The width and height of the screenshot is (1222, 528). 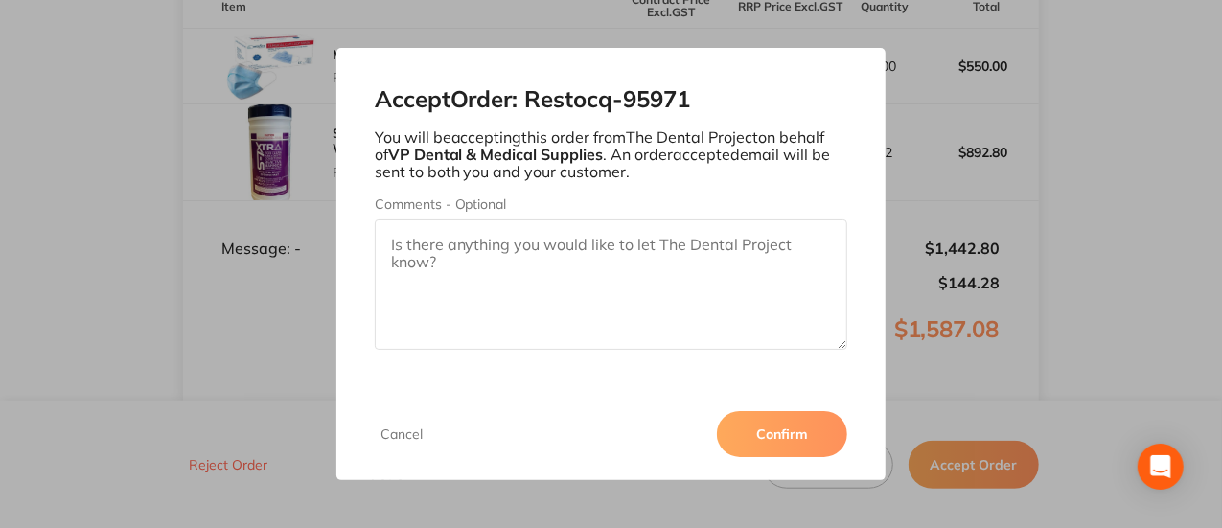 I want to click on b: VP Dental & Medical Supplies, so click(x=495, y=154).